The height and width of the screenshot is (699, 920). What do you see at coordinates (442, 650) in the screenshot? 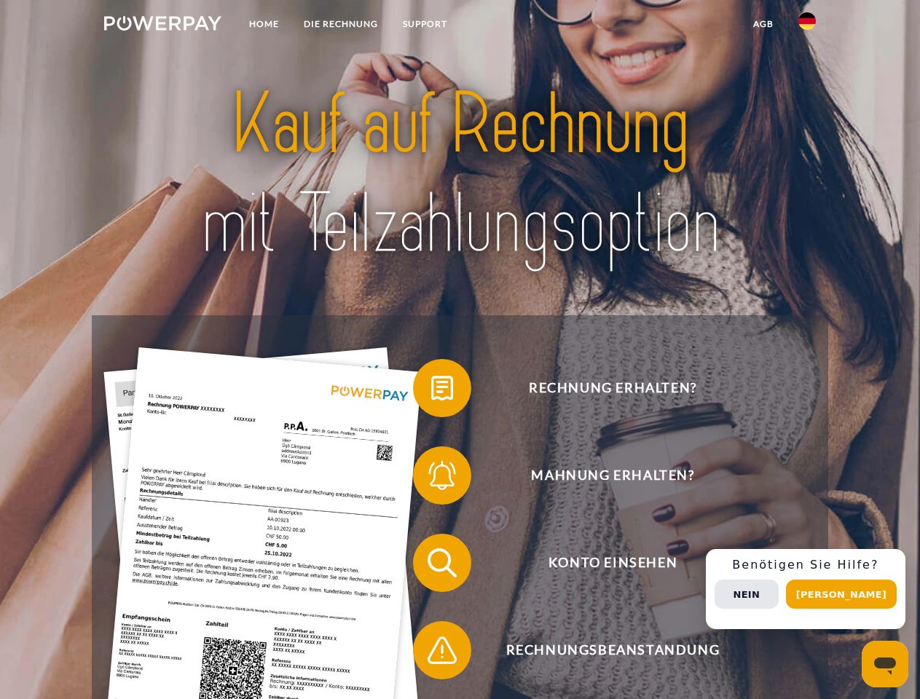
I see `img: qb_warning.svg` at bounding box center [442, 650].